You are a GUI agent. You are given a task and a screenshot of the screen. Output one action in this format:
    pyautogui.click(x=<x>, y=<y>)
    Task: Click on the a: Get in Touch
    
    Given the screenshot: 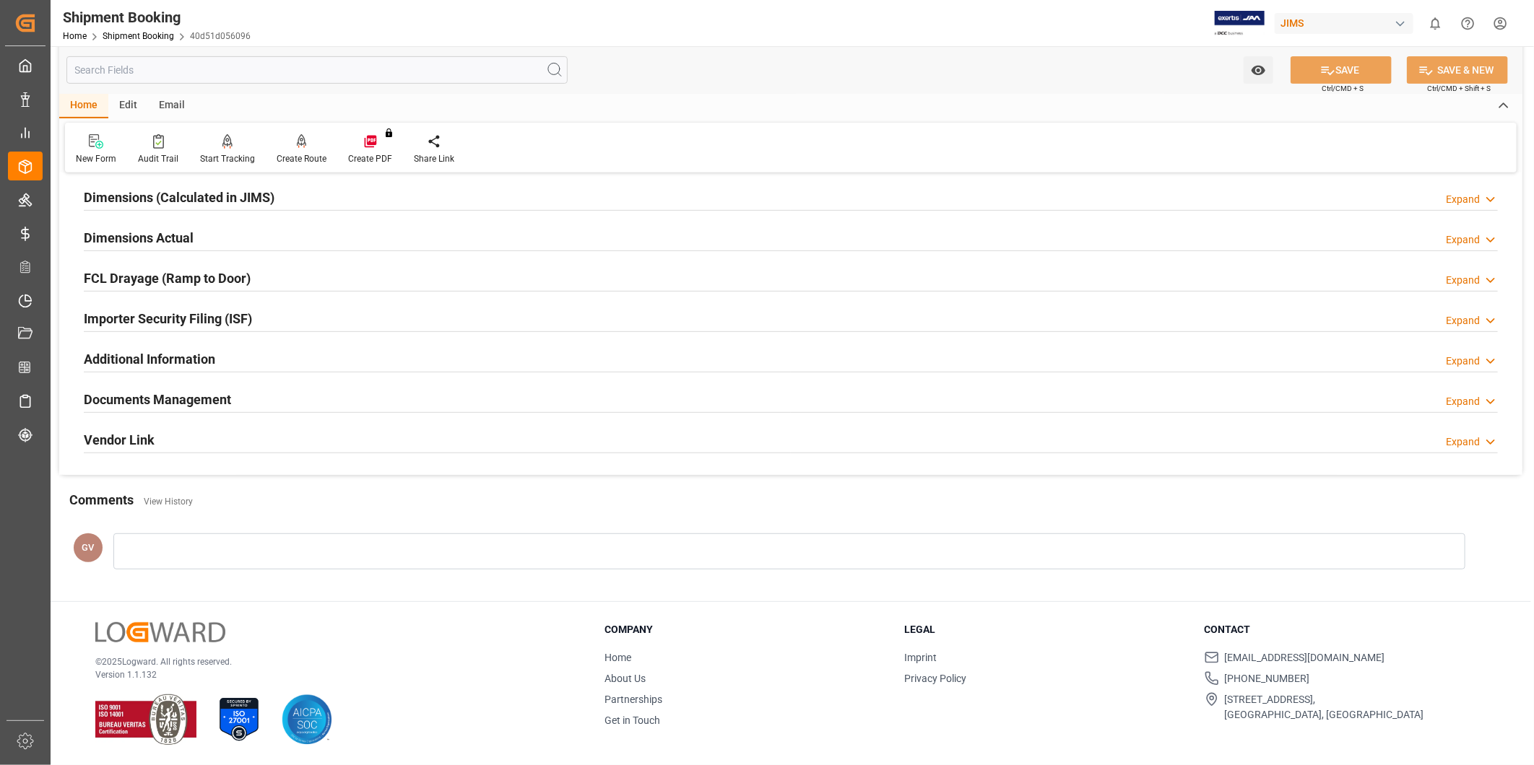 What is the action you would take?
    pyautogui.click(x=632, y=721)
    